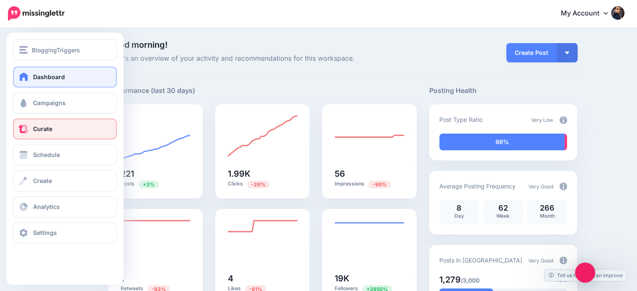  I want to click on a: My Account, so click(588, 13).